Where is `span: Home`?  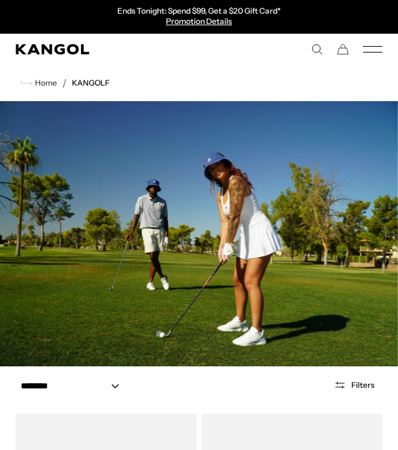 span: Home is located at coordinates (45, 83).